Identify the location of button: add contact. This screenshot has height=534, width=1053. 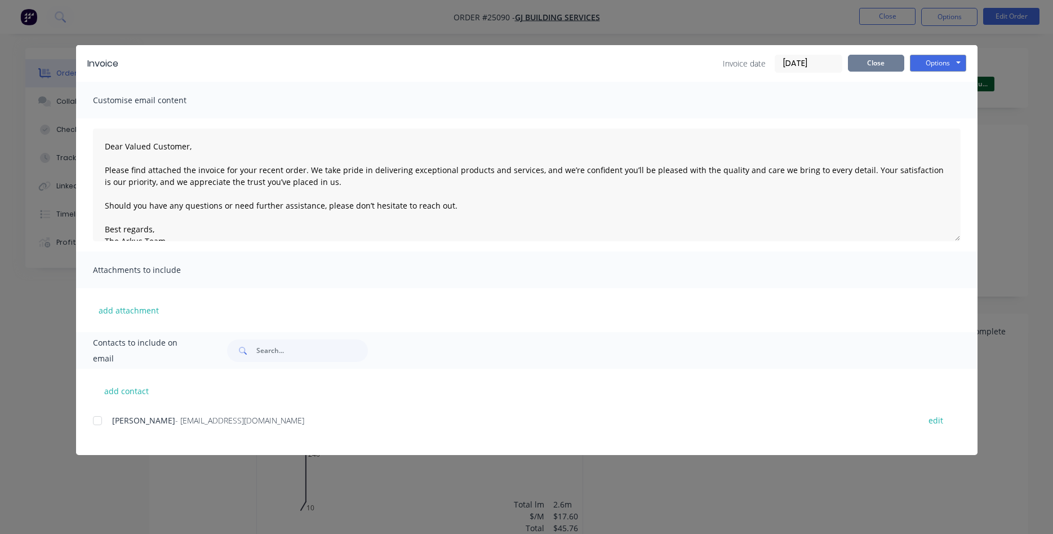
(127, 391).